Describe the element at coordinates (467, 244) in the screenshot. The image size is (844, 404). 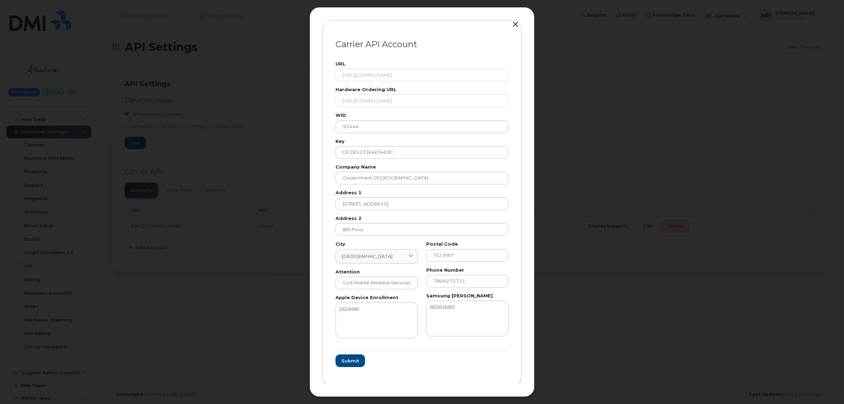
I see `label: Postal Code` at that location.